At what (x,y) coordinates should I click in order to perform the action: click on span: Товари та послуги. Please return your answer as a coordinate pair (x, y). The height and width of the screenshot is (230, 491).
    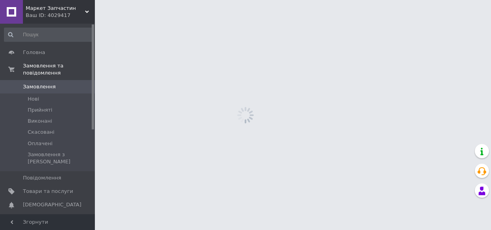
    Looking at the image, I should click on (48, 192).